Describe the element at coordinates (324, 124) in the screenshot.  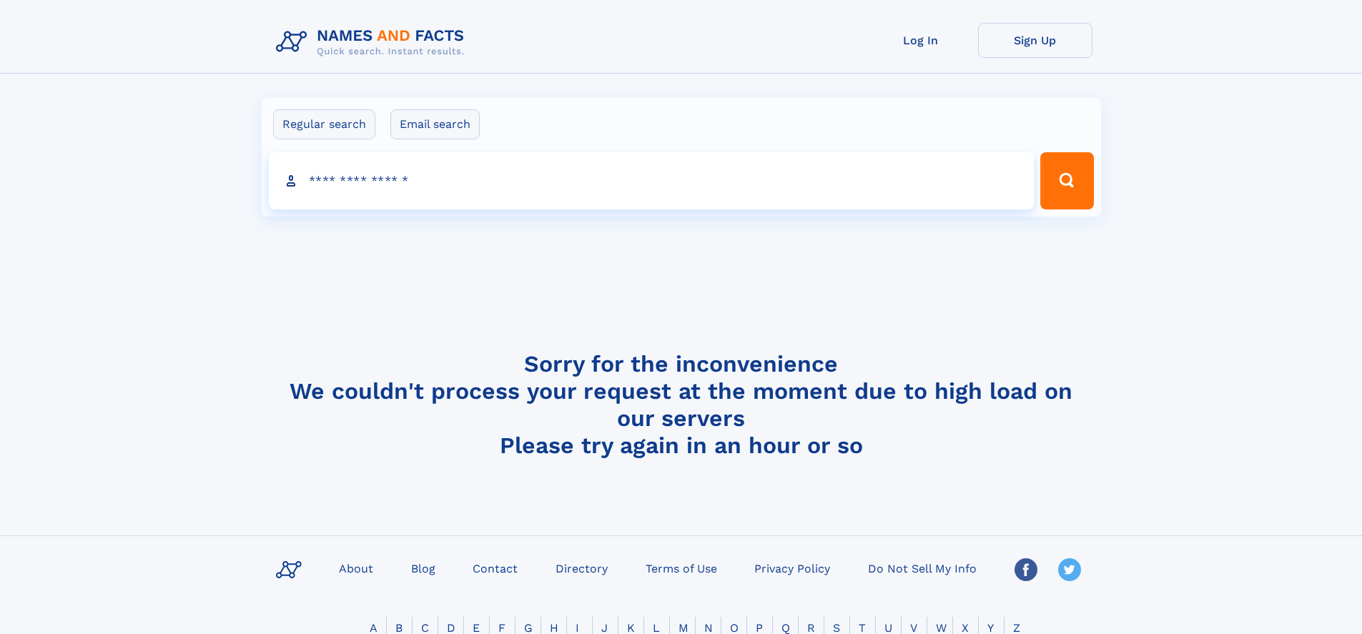
I see `label: Regular search` at that location.